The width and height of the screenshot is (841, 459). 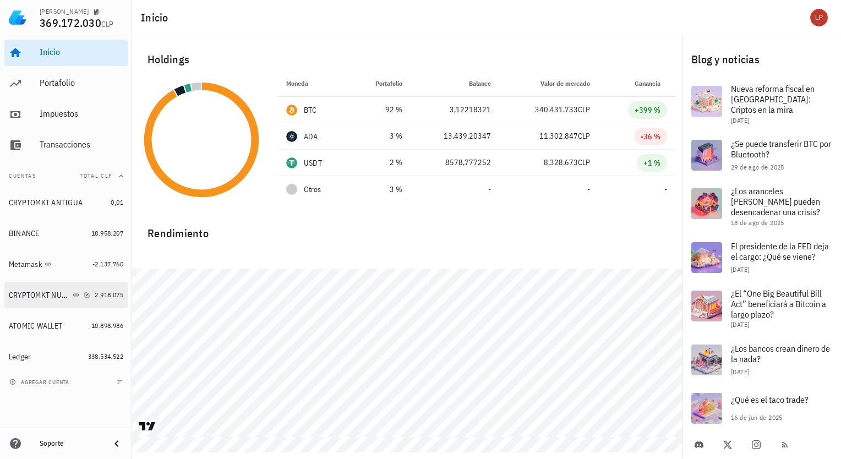 I want to click on a: CRYPTOMKT ANTIGUA 0,01, so click(x=66, y=203).